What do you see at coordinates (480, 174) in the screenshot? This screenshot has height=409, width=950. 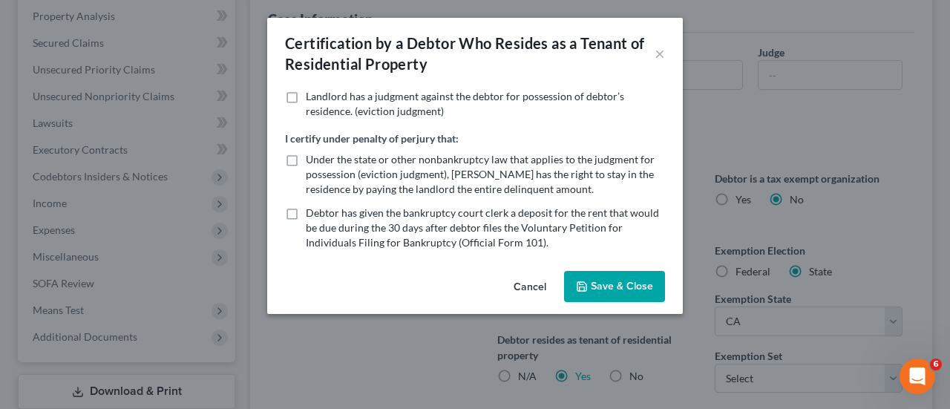 I see `span: Under the state or other nonbankruptcy law that applies to the judgment for possession (eviction ...` at bounding box center [480, 174].